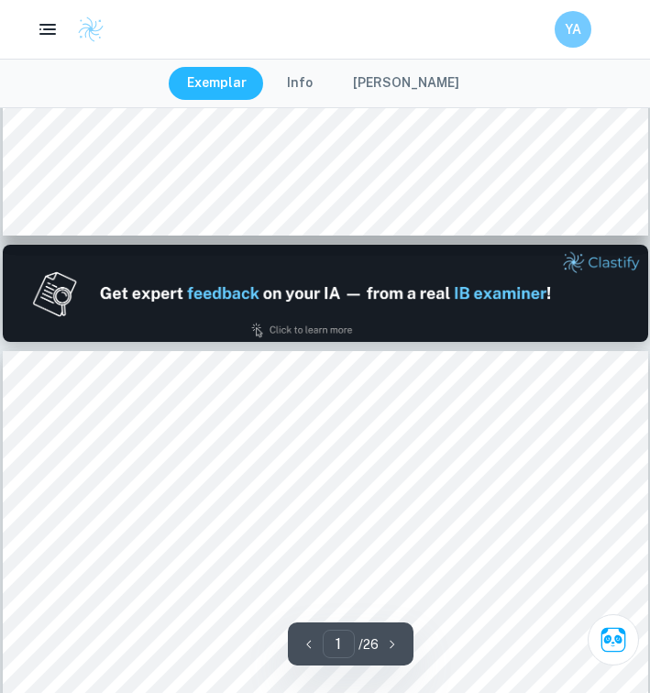 The width and height of the screenshot is (650, 693). What do you see at coordinates (91, 29) in the screenshot?
I see `img: Clastify logo` at bounding box center [91, 29].